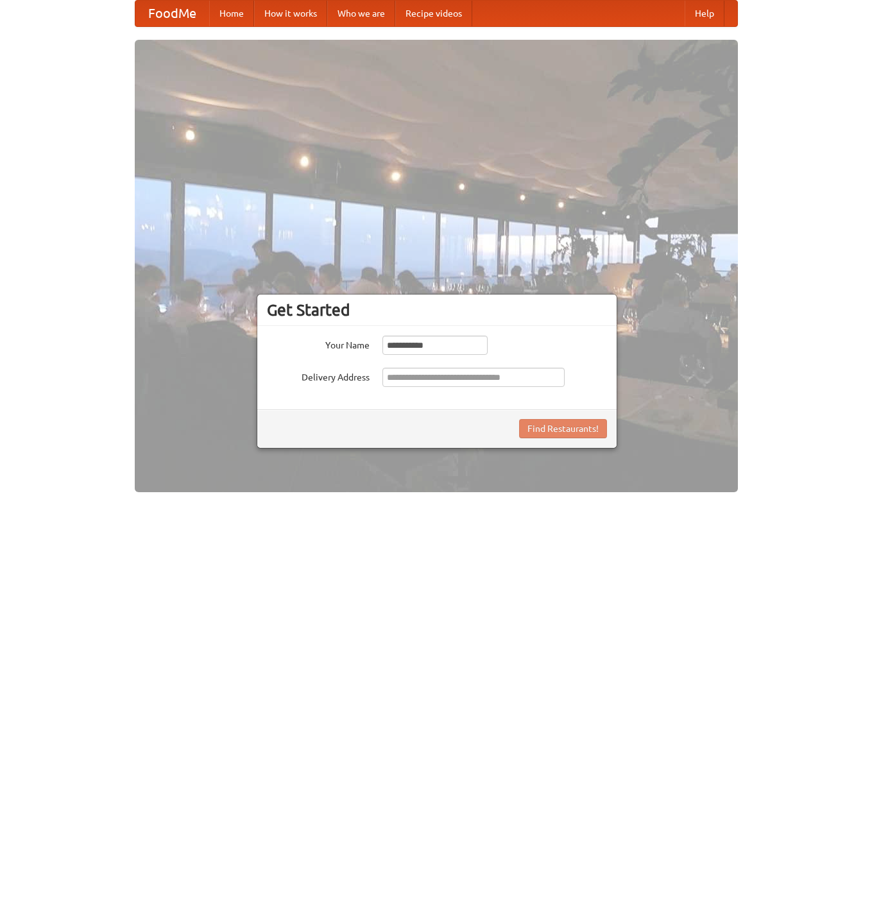  What do you see at coordinates (434, 13) in the screenshot?
I see `a: Recipe videos` at bounding box center [434, 13].